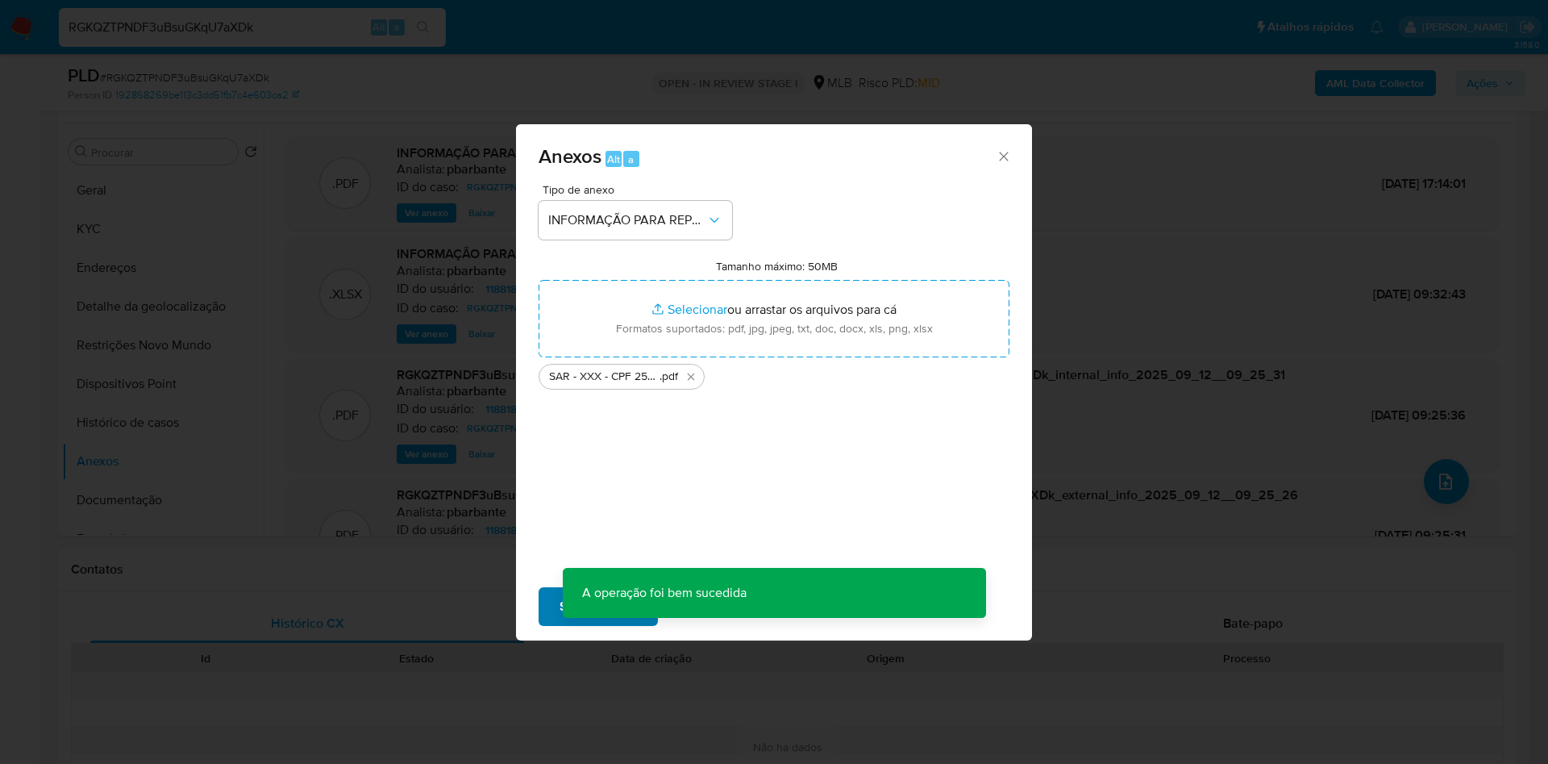 The width and height of the screenshot is (1548, 764). Describe the element at coordinates (635, 220) in the screenshot. I see `button: INFORMAÇÃO PARA REPORTE - COAF` at that location.